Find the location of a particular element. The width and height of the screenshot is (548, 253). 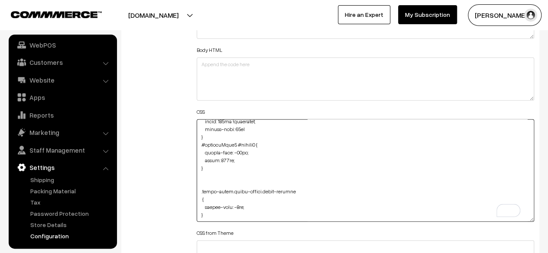

a: COMMMERCE is located at coordinates (49, 14).